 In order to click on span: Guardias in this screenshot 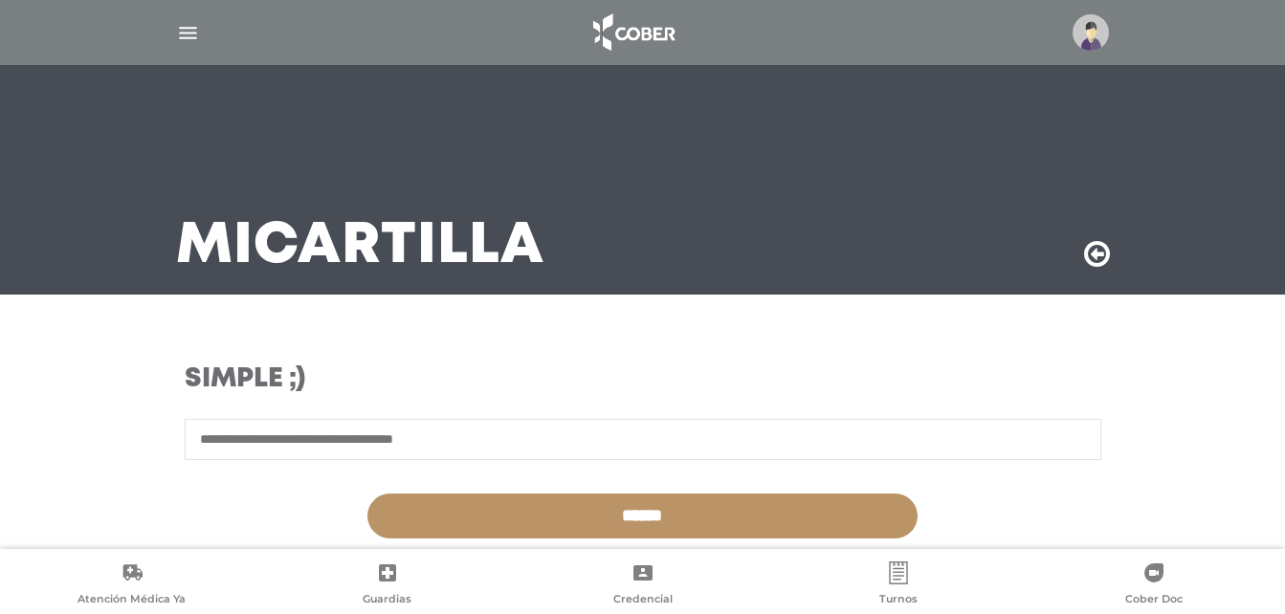, I will do `click(386, 601)`.